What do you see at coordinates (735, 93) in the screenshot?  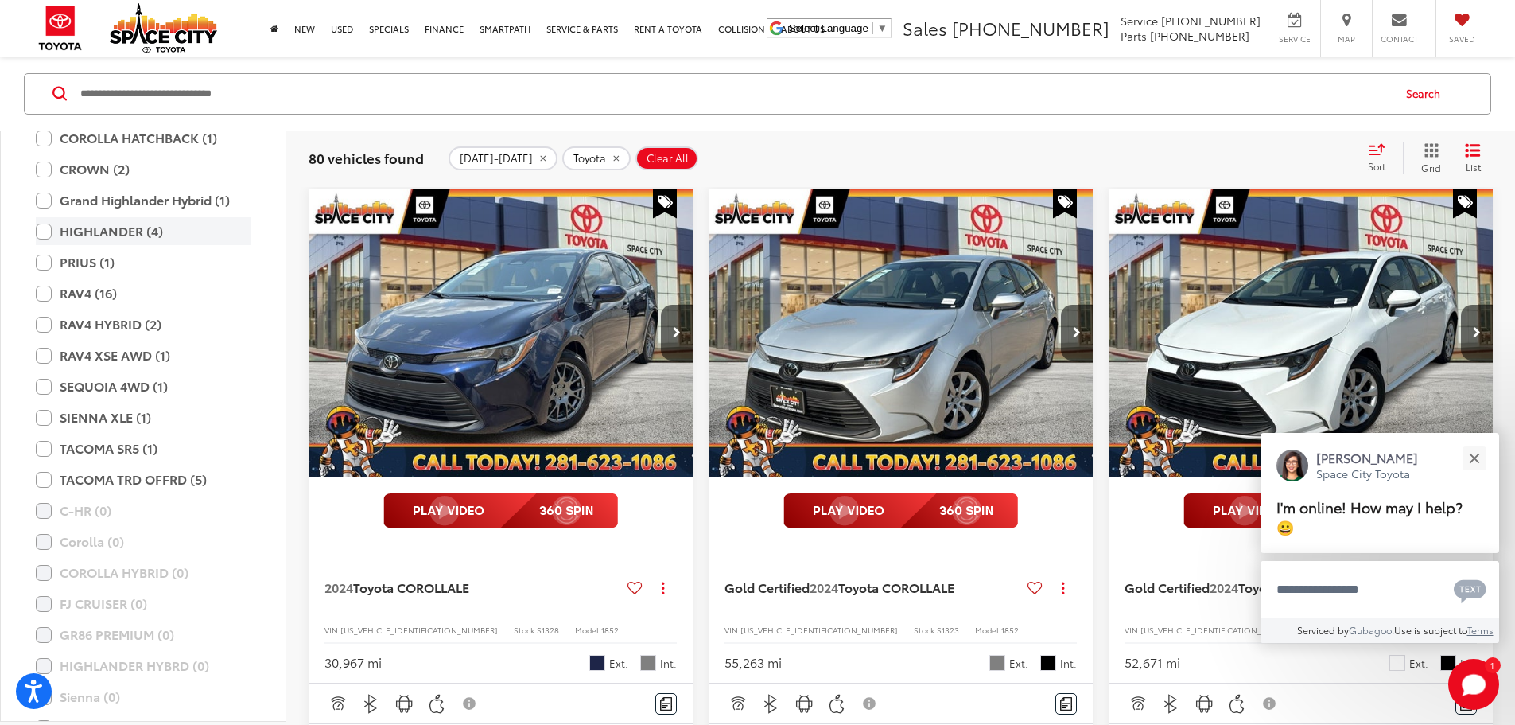 I see `input: Search by Make, Model, or Keyword` at bounding box center [735, 93].